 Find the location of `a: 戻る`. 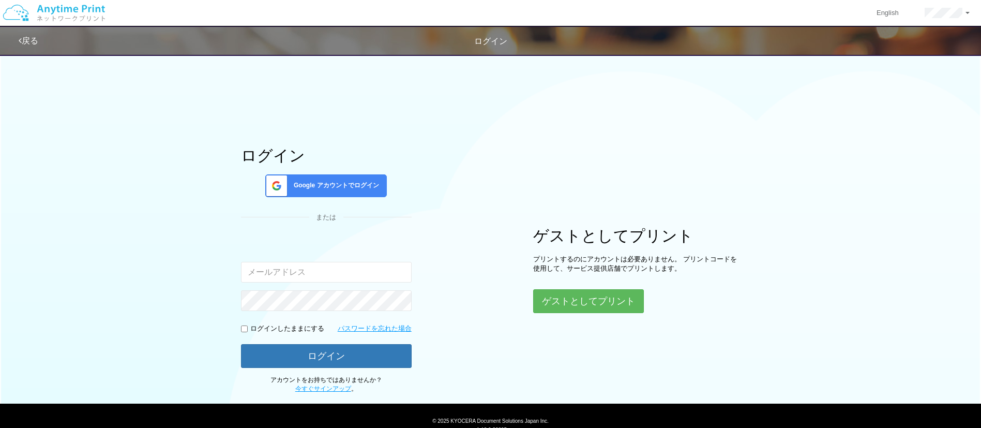

a: 戻る is located at coordinates (28, 40).